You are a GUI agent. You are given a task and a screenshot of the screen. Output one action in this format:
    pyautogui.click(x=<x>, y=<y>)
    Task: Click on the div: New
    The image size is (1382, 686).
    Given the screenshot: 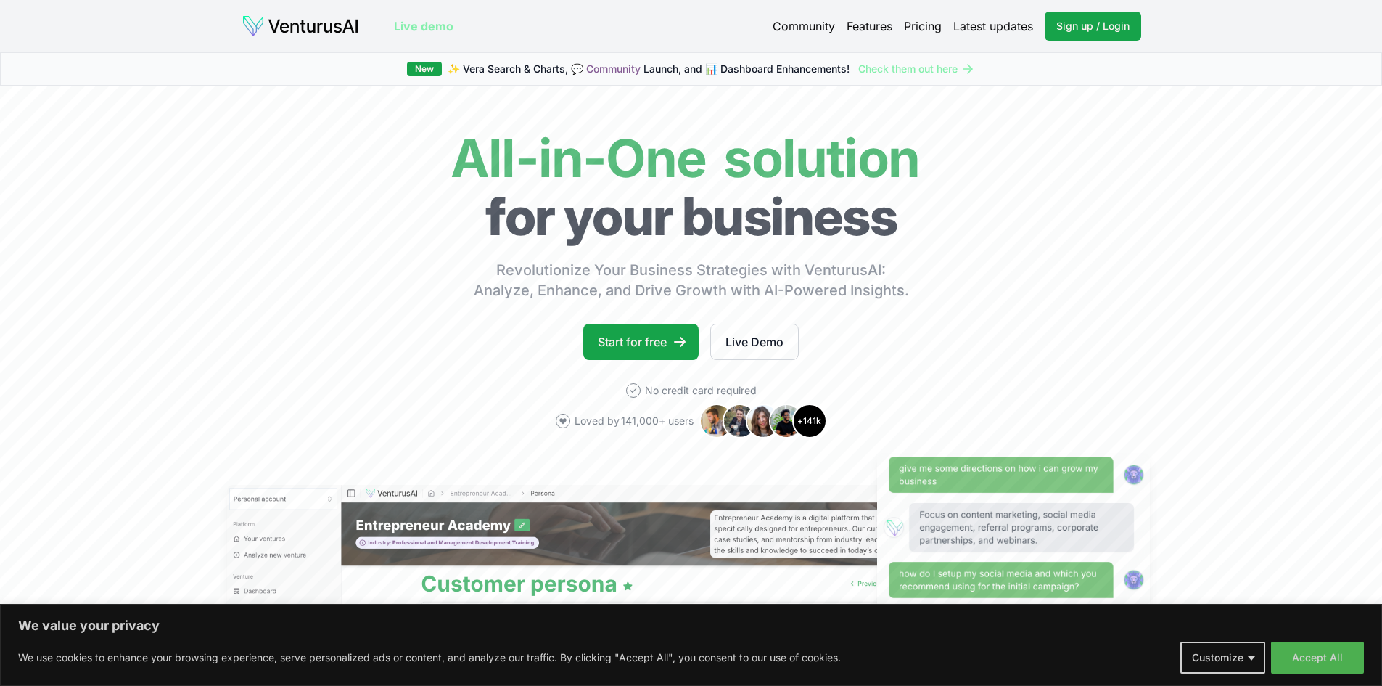 What is the action you would take?
    pyautogui.click(x=424, y=69)
    